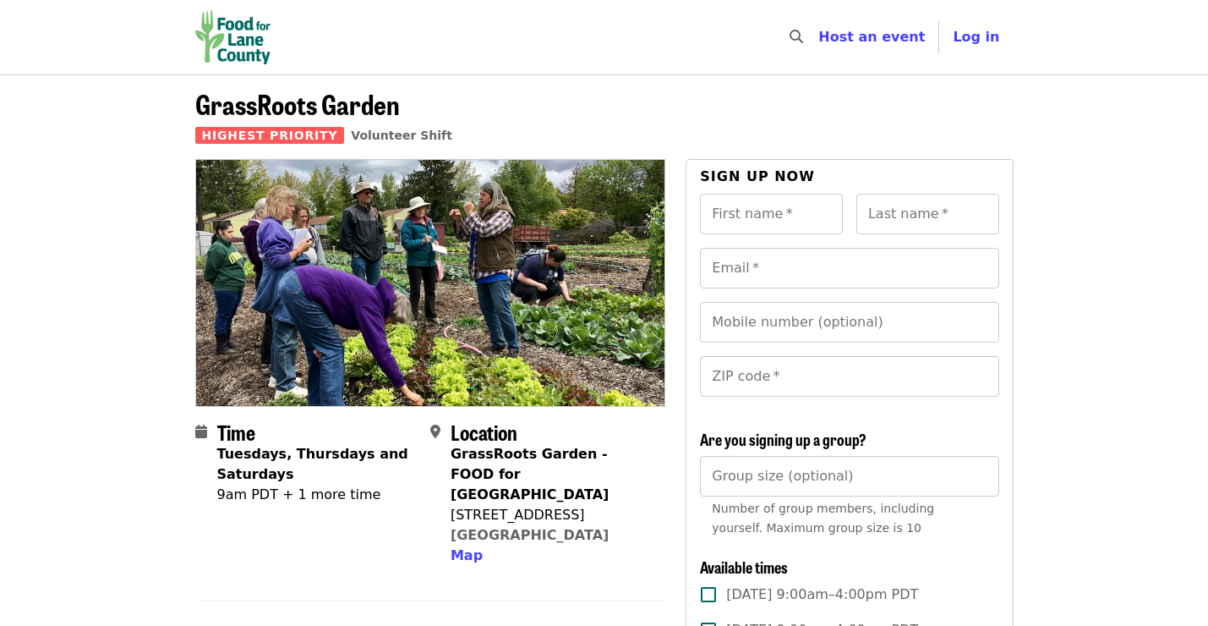  Describe the element at coordinates (298, 103) in the screenshot. I see `span: GrassRoots Garden` at that location.